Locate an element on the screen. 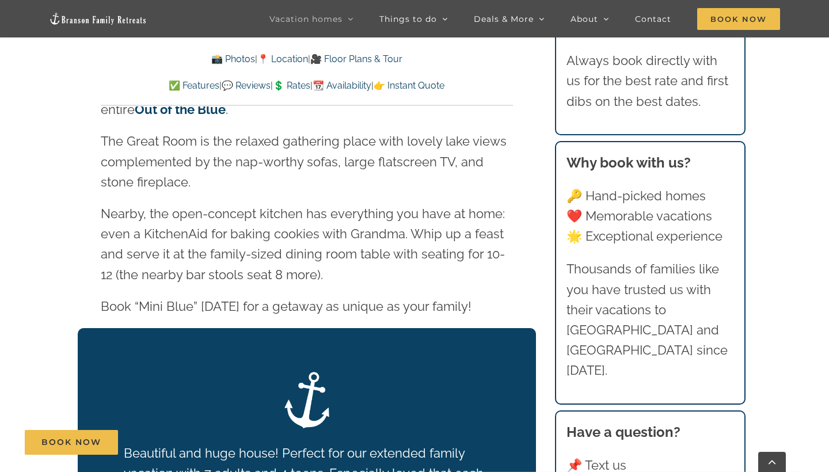 This screenshot has width=829, height=472. span: Nearby, the open-concept kitchen has everything you have at home: even a KitchenAid for baking co... is located at coordinates (303, 244).